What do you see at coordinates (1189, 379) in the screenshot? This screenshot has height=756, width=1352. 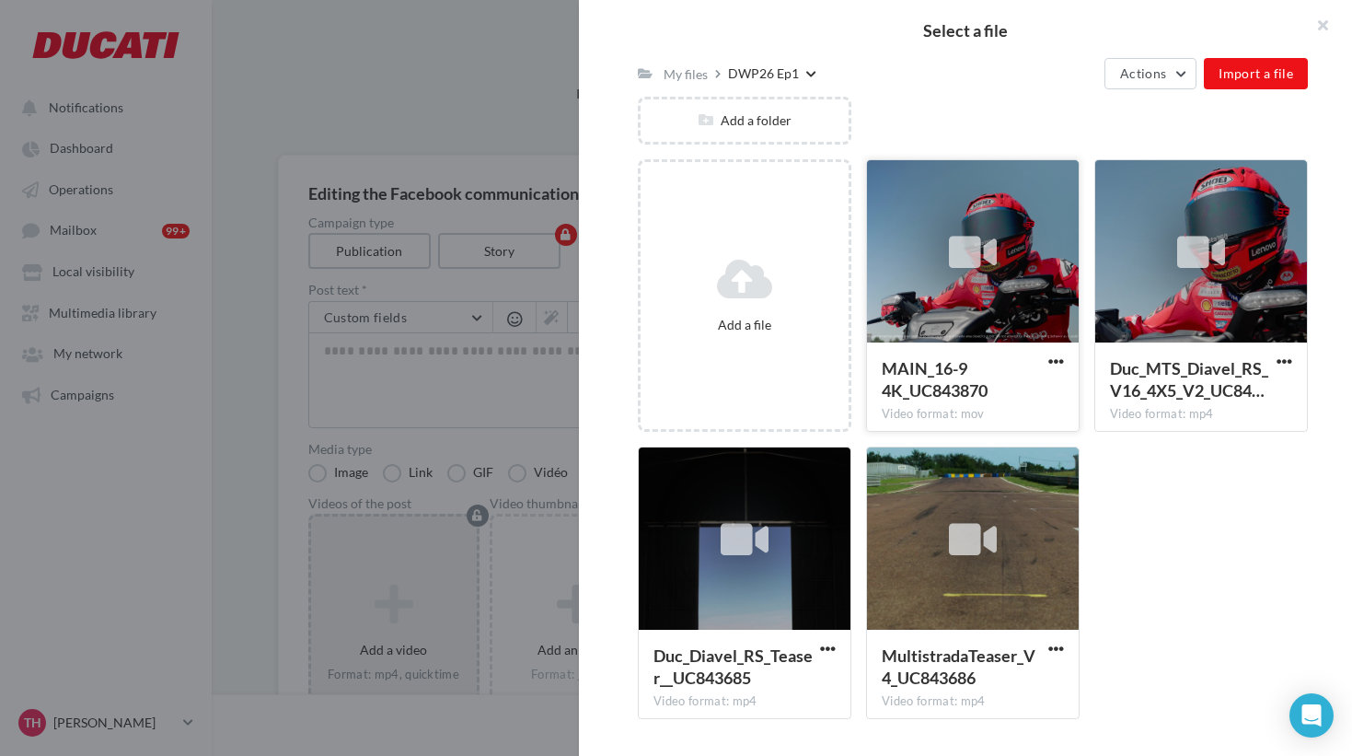 I see `span: Duc_MTS_Diavel_RS_V16_4X5_V2_UC843869` at bounding box center [1189, 379].